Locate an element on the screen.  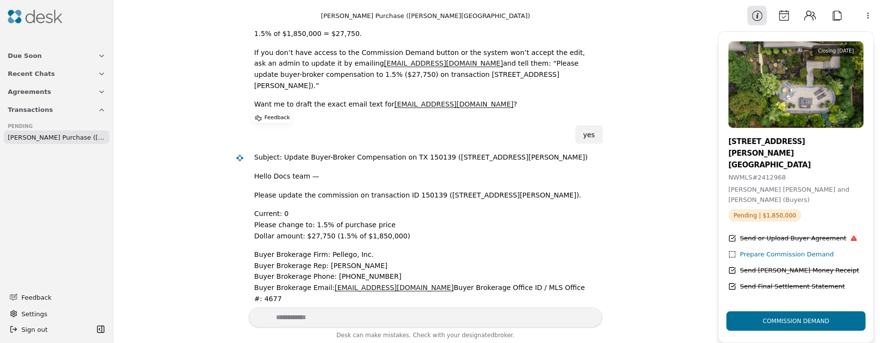
span: Due Soon is located at coordinates (25, 55).